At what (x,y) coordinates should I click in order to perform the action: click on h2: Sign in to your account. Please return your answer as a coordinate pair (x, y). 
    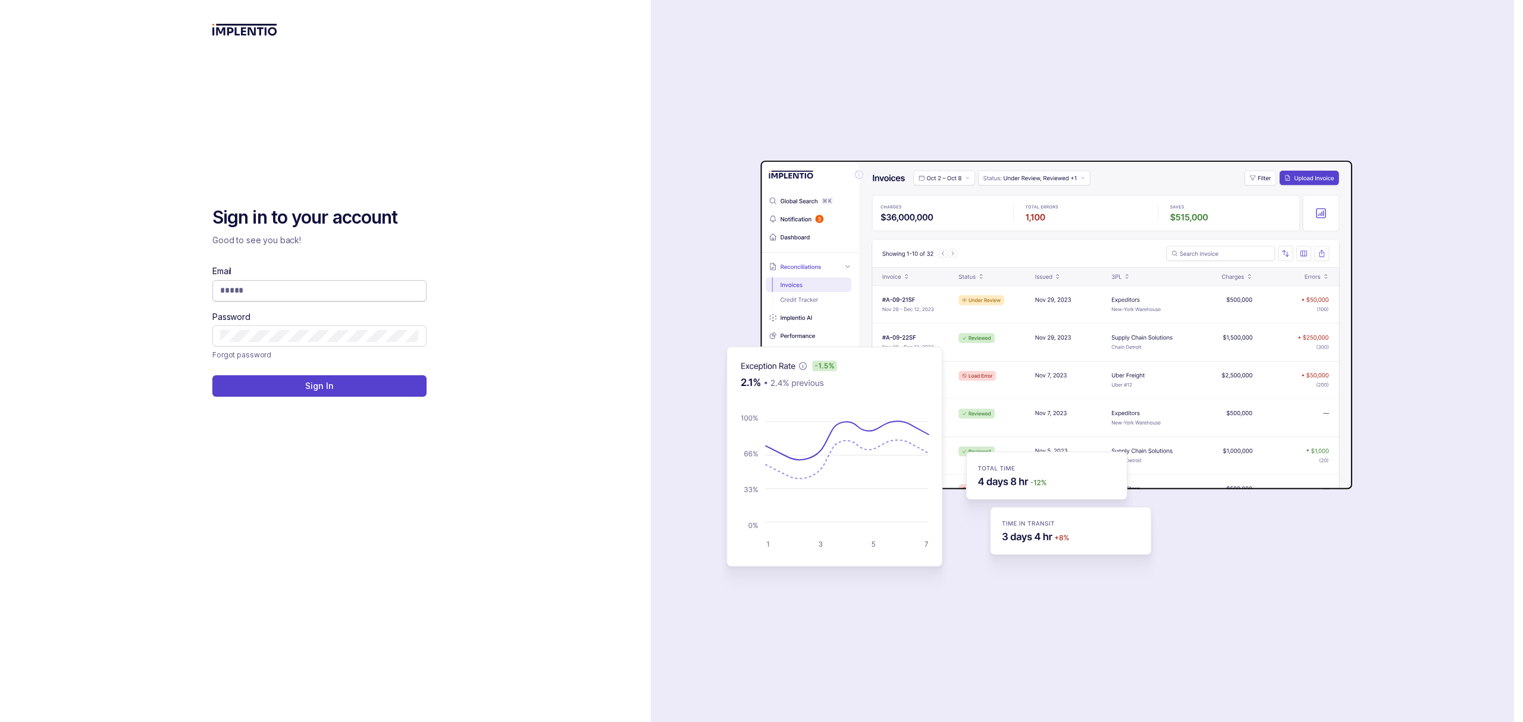
    Looking at the image, I should click on (319, 218).